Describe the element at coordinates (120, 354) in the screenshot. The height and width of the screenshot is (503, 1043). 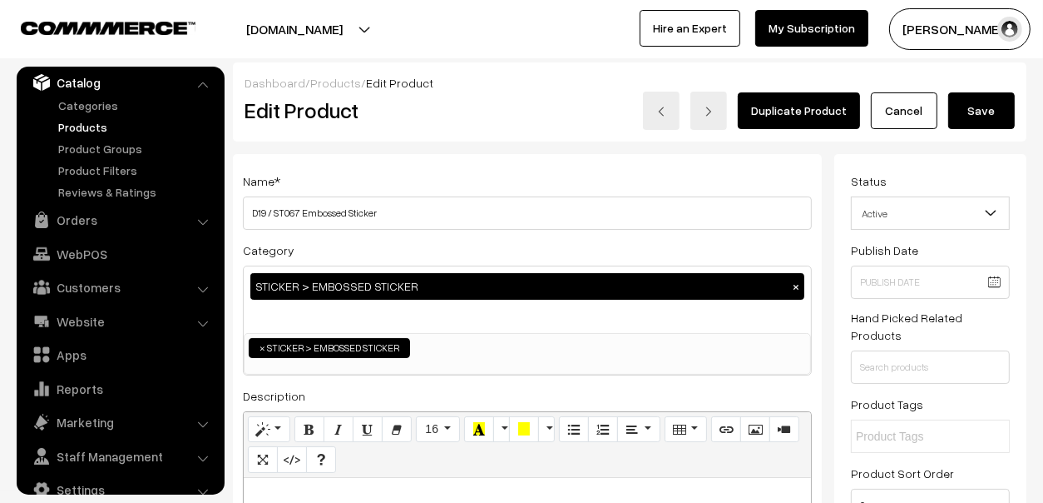
I see `a: Apps` at that location.